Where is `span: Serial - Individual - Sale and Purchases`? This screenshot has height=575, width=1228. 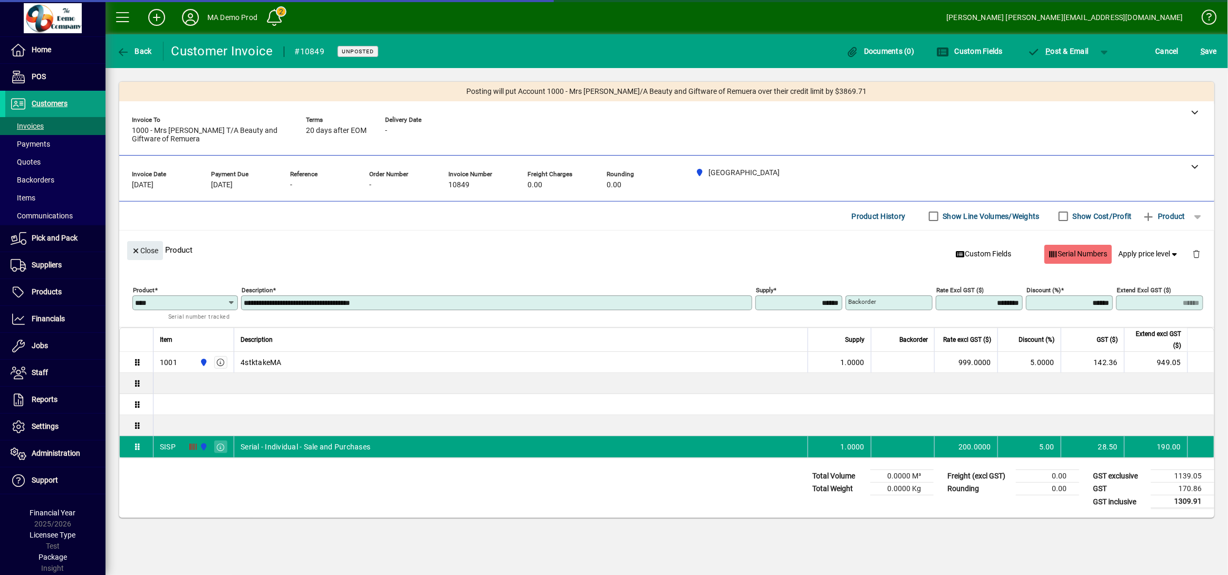 span: Serial - Individual - Sale and Purchases is located at coordinates (305, 447).